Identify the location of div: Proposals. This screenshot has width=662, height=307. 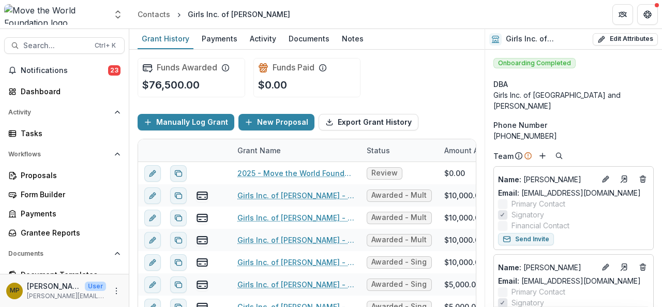
(68, 175).